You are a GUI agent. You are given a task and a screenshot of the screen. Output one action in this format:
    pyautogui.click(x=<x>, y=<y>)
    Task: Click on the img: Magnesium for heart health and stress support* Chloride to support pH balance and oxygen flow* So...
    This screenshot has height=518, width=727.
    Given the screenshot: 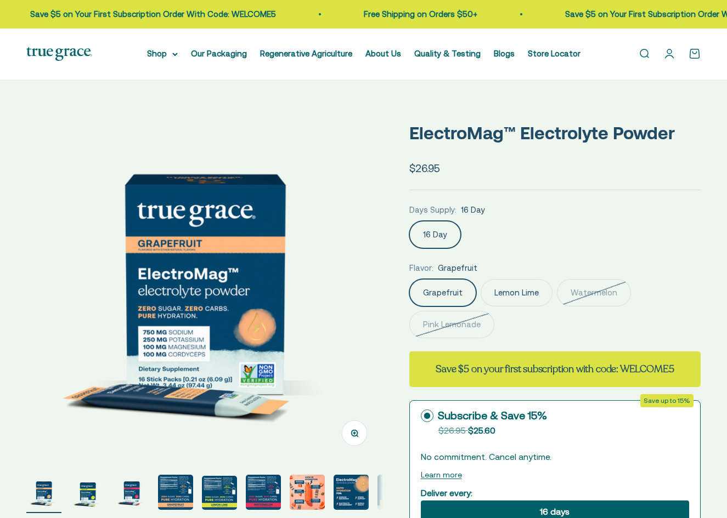 What is the action you would take?
    pyautogui.click(x=307, y=493)
    